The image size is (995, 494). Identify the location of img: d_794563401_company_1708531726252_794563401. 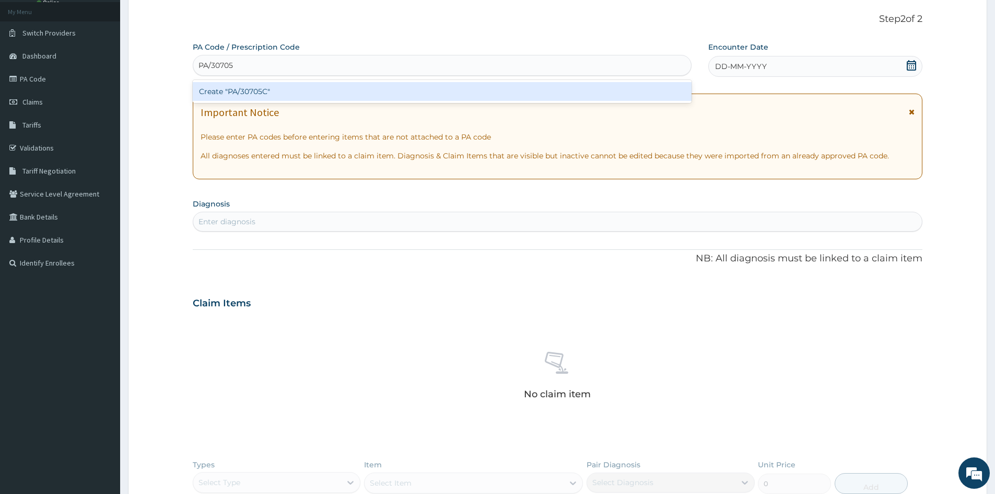
(31, 65).